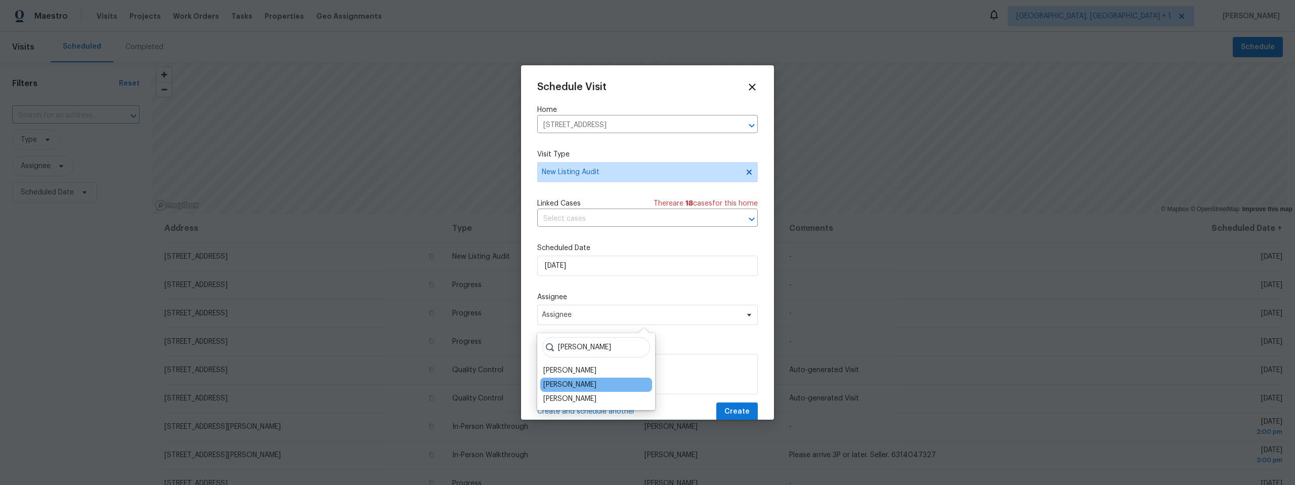  Describe the element at coordinates (633, 219) in the screenshot. I see `input: Select cases` at that location.